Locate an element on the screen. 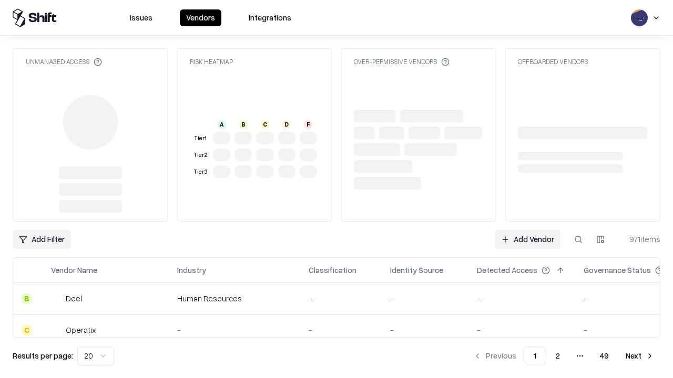  div: Unmanaged Access is located at coordinates (64, 62).